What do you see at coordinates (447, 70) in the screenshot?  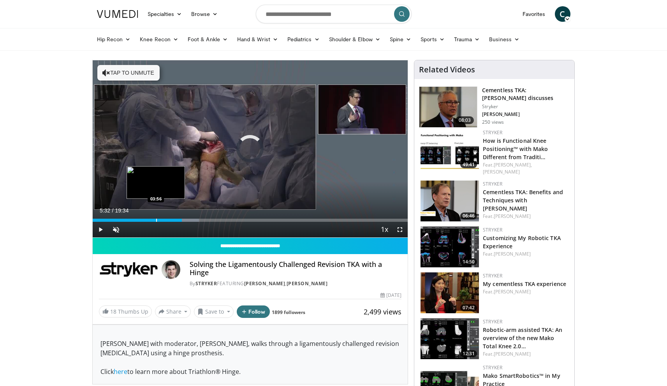 I see `h4: Related Videos` at bounding box center [447, 70].